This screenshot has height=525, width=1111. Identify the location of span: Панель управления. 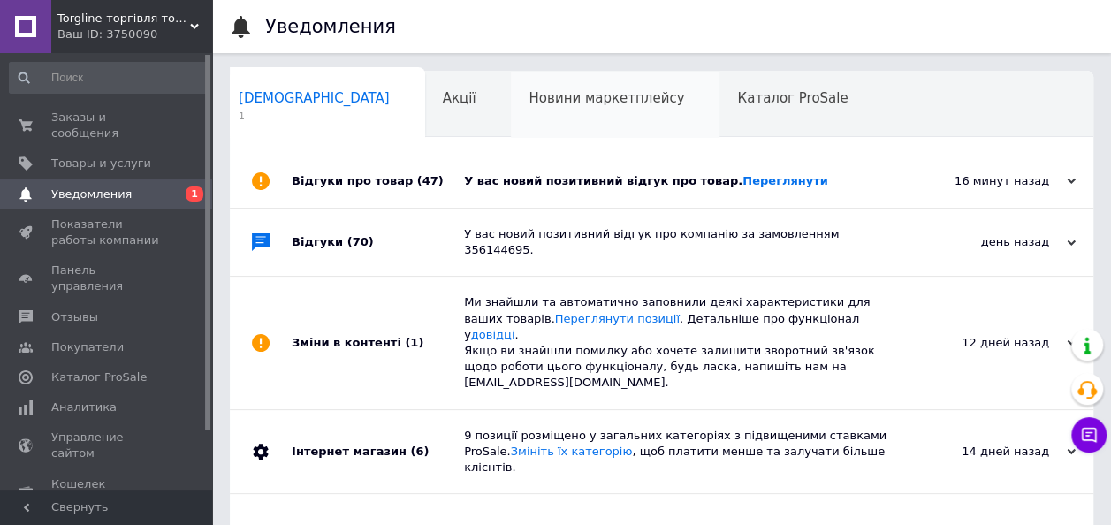
(107, 279).